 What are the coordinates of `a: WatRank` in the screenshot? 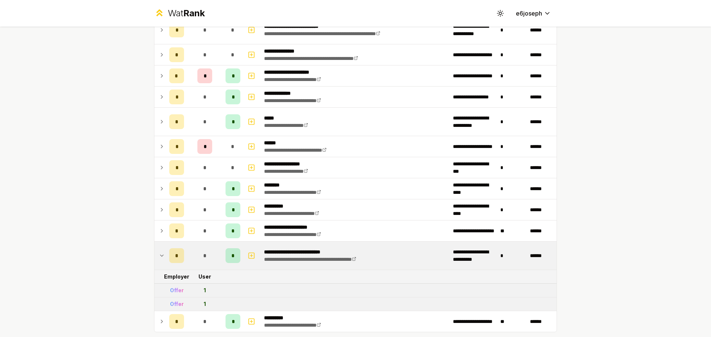 It's located at (179, 13).